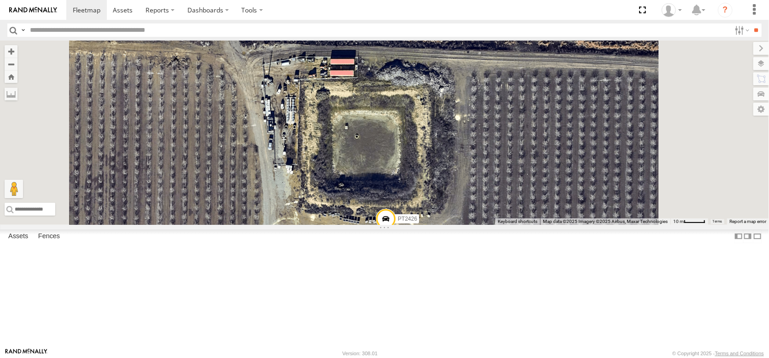 The image size is (769, 358). What do you see at coordinates (678, 221) in the screenshot?
I see `span: 10 m` at bounding box center [678, 221].